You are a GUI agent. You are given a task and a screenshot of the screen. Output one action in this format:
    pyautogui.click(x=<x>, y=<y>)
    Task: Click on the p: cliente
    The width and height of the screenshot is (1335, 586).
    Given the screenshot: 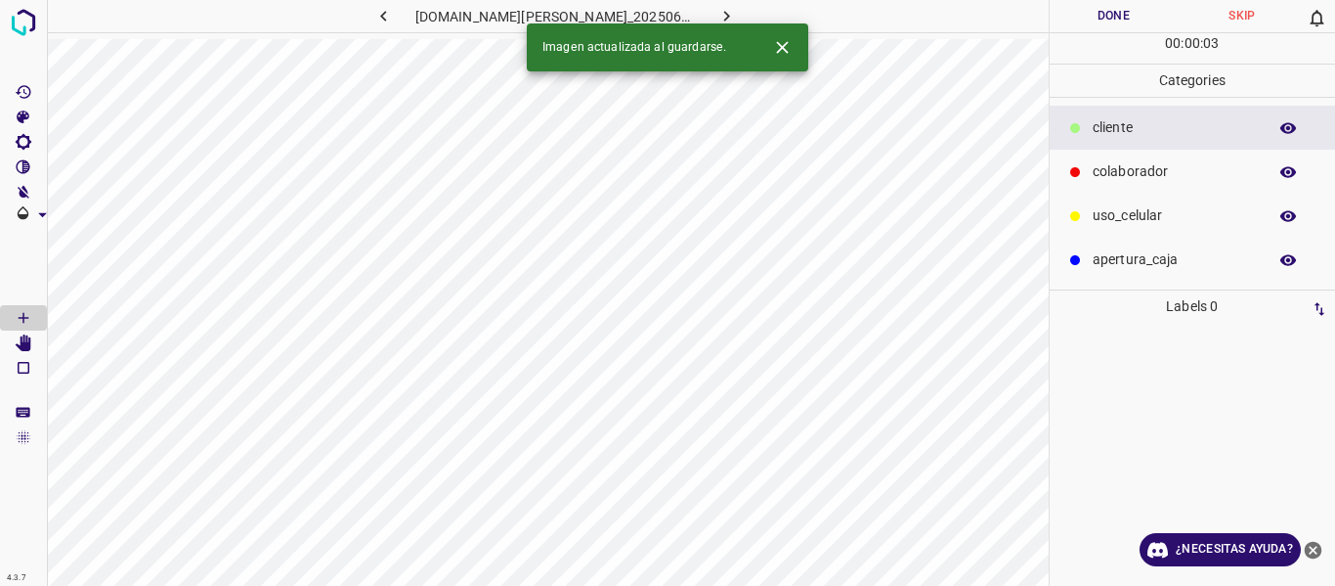 What is the action you would take?
    pyautogui.click(x=1175, y=127)
    